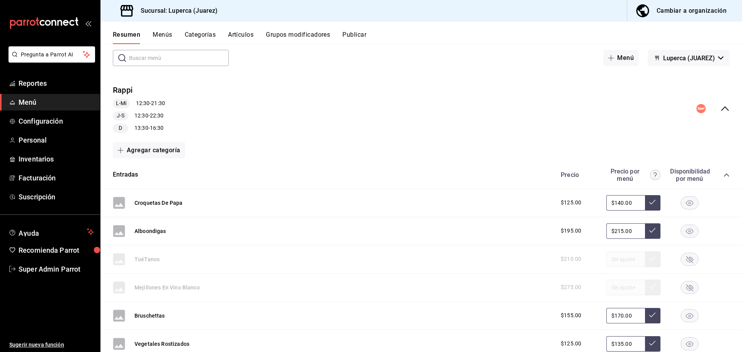  What do you see at coordinates (139, 128) in the screenshot?
I see `div: 13:30 - 16:30` at bounding box center [139, 128].